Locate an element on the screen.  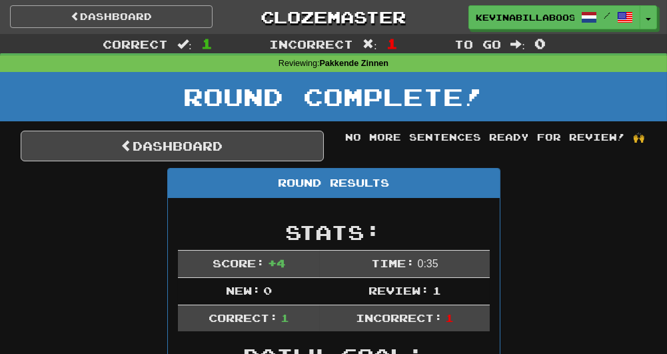
span: To go is located at coordinates (478, 44).